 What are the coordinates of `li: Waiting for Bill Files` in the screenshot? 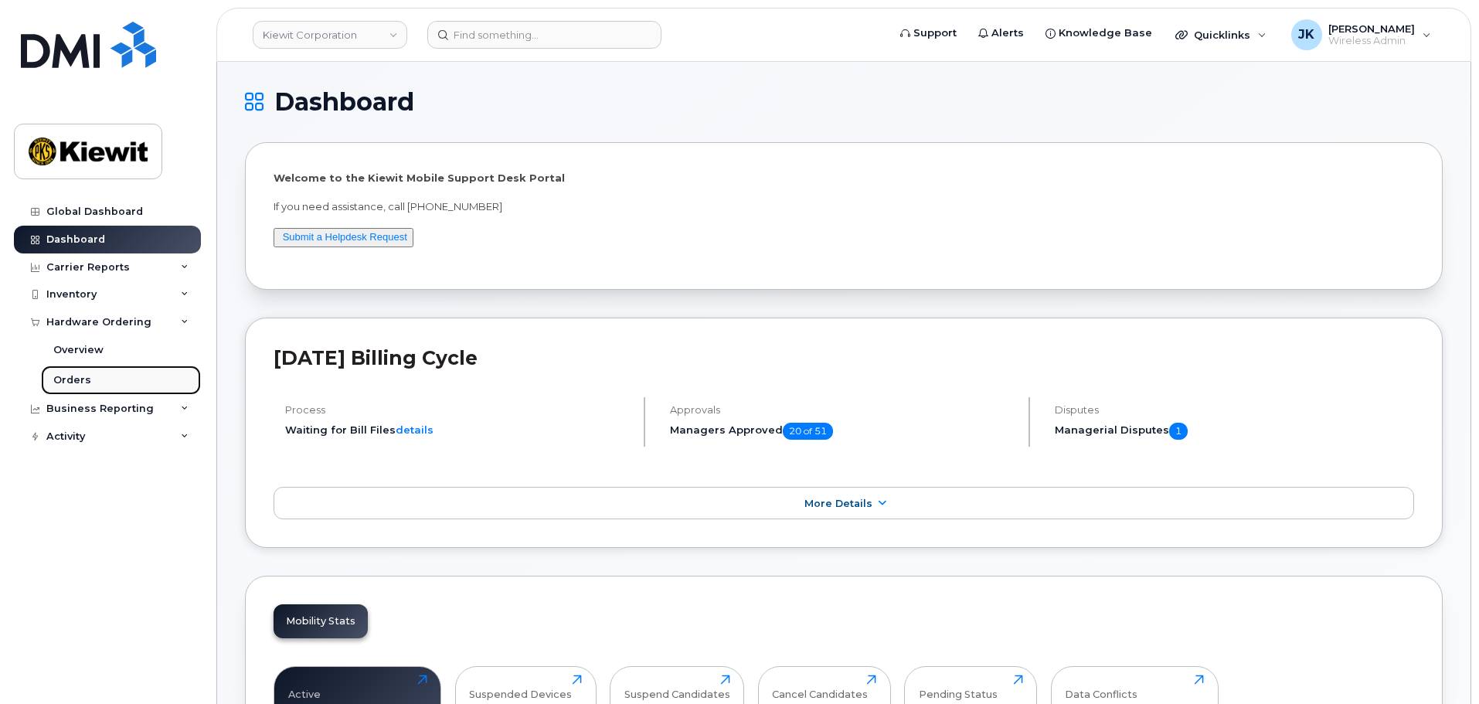 It's located at (458, 430).